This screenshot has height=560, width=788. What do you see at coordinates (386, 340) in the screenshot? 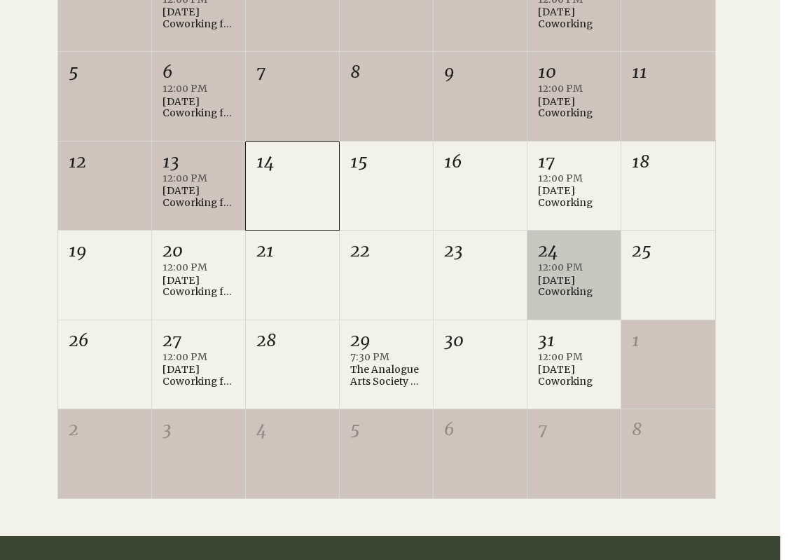
I see `div: 29` at bounding box center [386, 340].